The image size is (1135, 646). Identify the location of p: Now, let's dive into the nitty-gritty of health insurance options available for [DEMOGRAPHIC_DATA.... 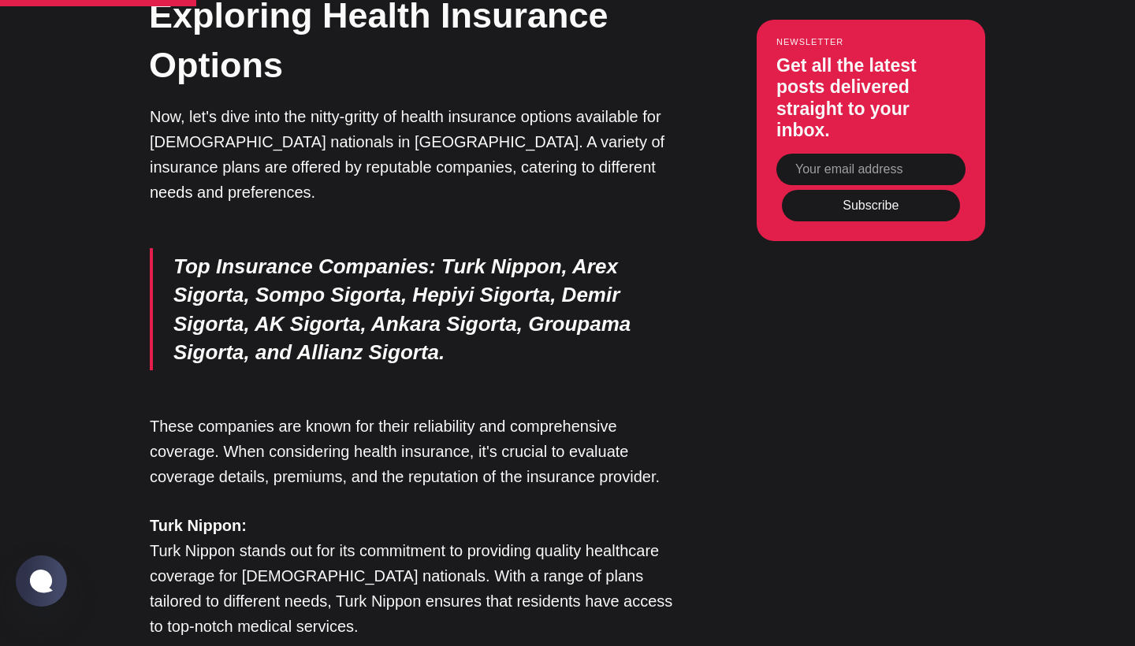
(414, 154).